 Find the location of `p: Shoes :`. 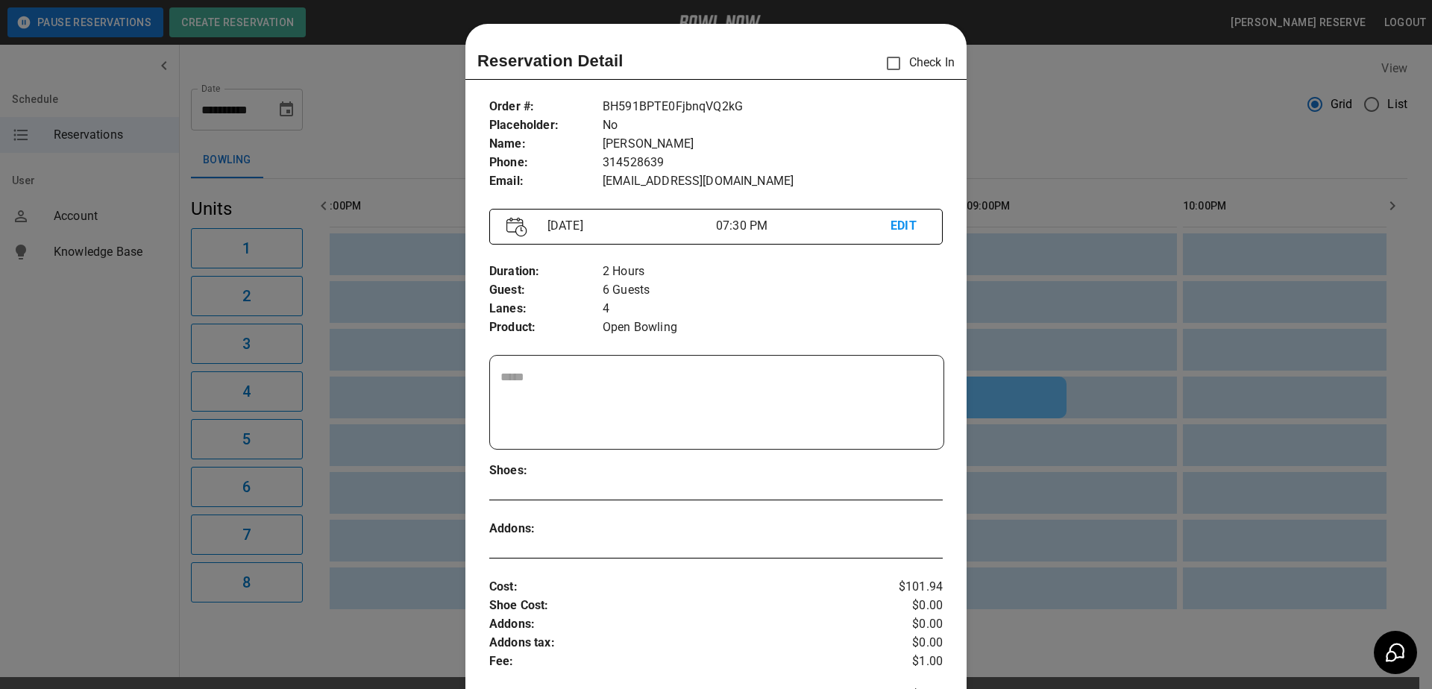

p: Shoes : is located at coordinates (546, 471).